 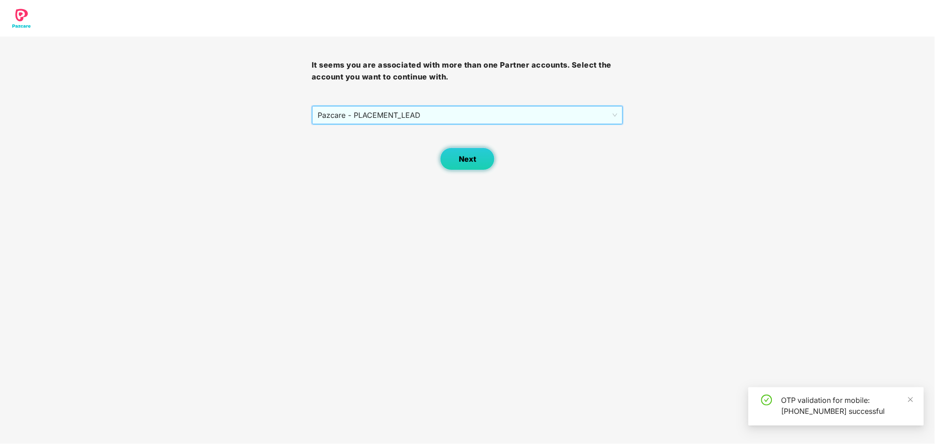 What do you see at coordinates (467, 159) in the screenshot?
I see `button: Next` at bounding box center [467, 159].